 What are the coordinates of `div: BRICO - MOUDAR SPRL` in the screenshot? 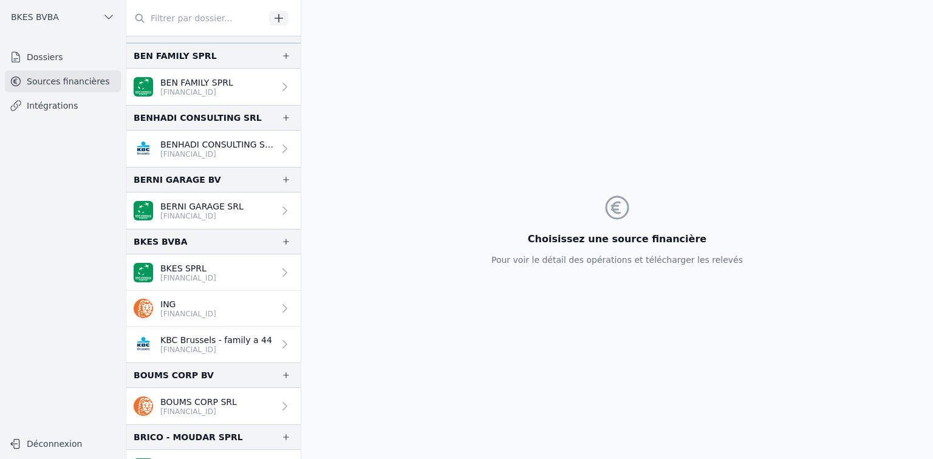 It's located at (188, 437).